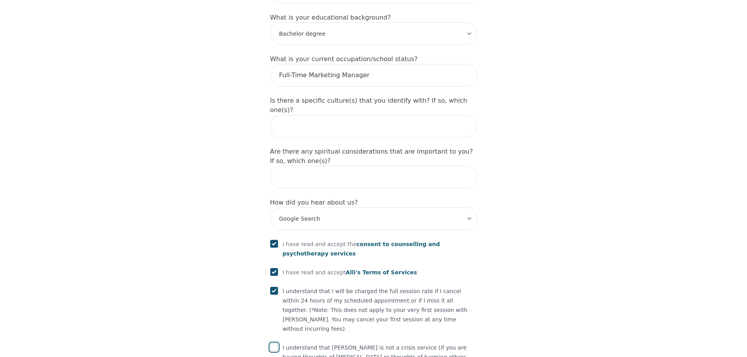  I want to click on label: What is your educational background?, so click(331, 17).